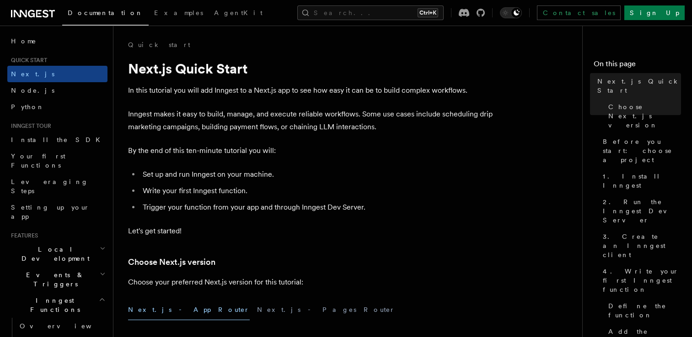  What do you see at coordinates (428, 13) in the screenshot?
I see `kbd: Ctrl+K` at bounding box center [428, 13].